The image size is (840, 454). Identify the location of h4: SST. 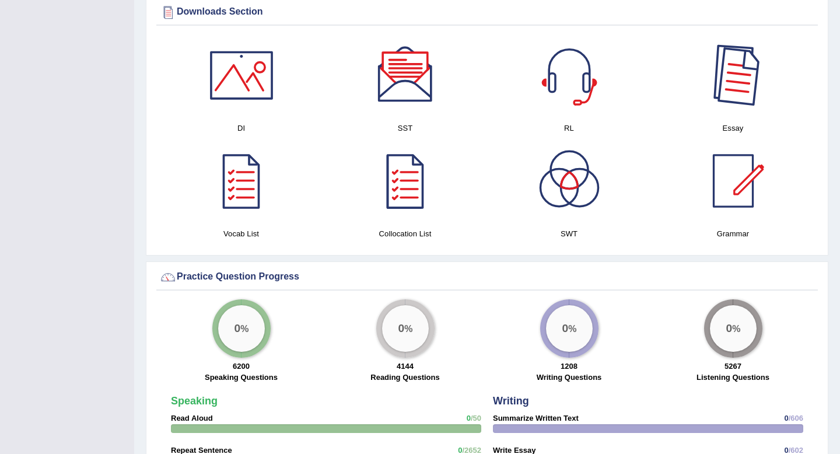
(405, 128).